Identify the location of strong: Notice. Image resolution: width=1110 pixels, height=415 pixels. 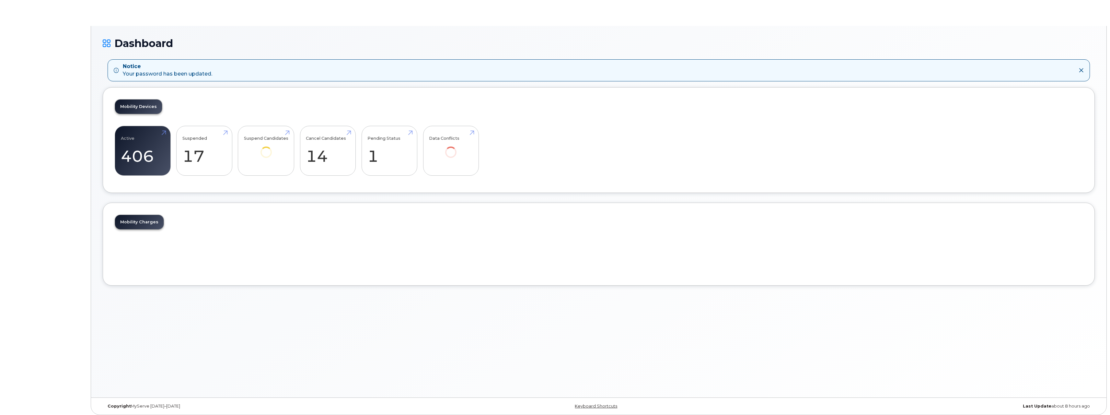
(167, 66).